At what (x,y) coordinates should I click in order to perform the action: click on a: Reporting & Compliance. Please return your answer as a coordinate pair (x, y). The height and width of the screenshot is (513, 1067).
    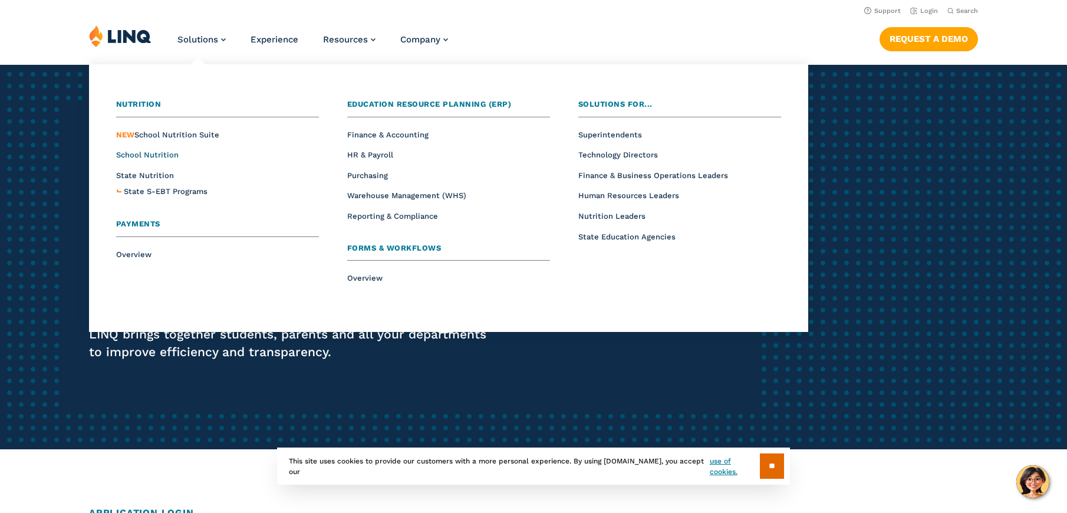
    Looking at the image, I should click on (393, 216).